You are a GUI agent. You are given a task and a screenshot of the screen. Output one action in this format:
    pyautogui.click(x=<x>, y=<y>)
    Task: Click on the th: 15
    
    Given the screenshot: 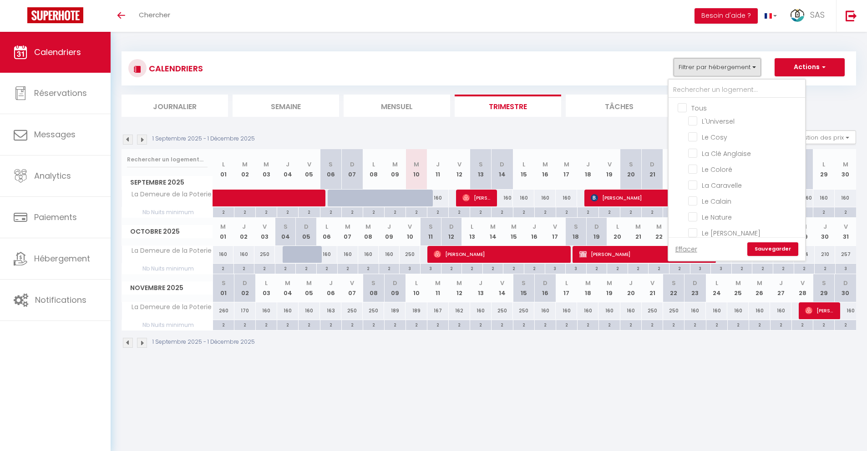 What is the action you would take?
    pyautogui.click(x=523, y=288)
    